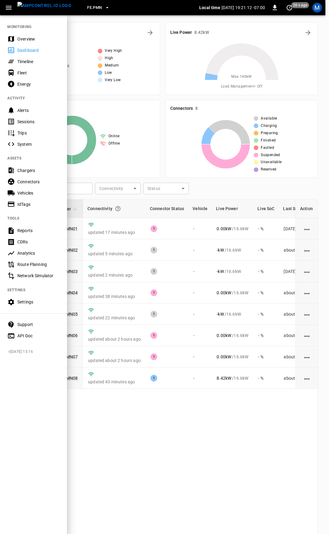 The image size is (329, 534). Describe the element at coordinates (38, 144) in the screenshot. I see `div: System` at that location.